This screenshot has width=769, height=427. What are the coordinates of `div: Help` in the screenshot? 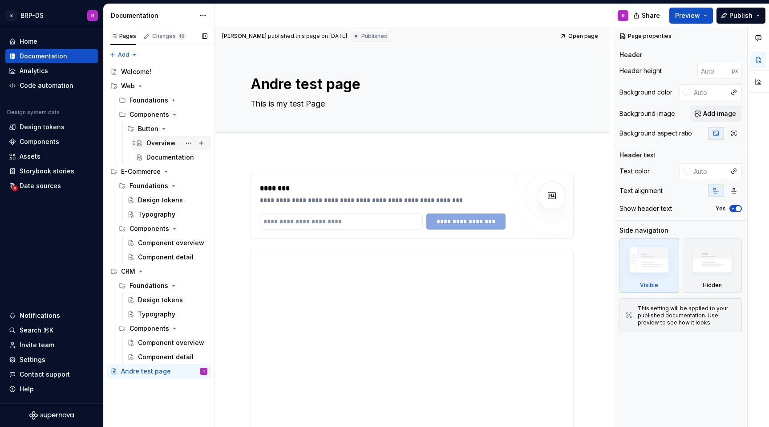 It's located at (27, 389).